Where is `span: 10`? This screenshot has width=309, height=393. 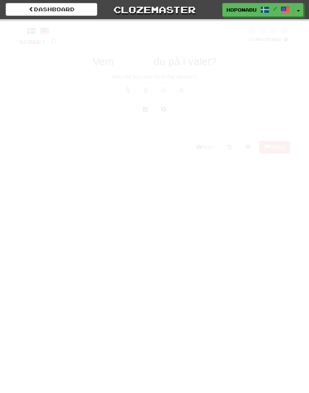 span: 10 is located at coordinates (255, 23).